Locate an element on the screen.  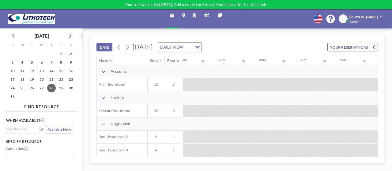
span: Sunday, August 24, 2025 is located at coordinates (13, 88).